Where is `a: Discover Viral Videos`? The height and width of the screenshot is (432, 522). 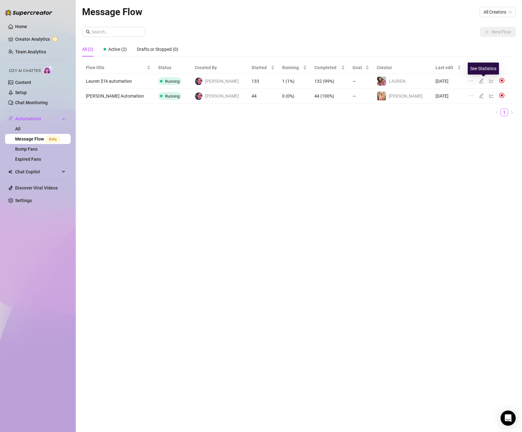 a: Discover Viral Videos is located at coordinates (36, 188).